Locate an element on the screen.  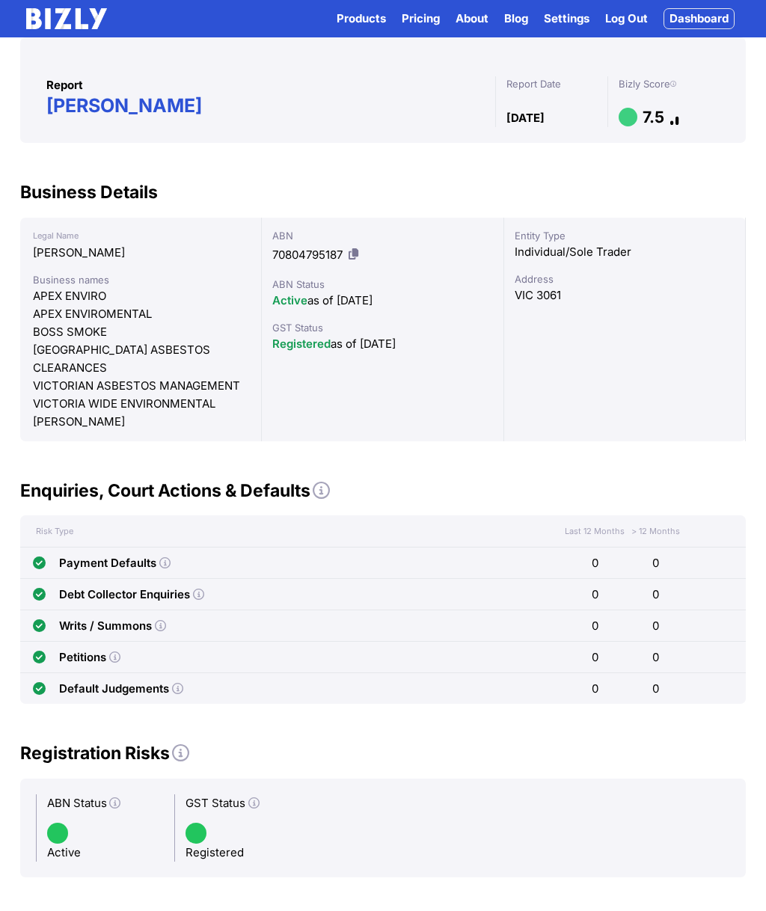
a: Blog is located at coordinates (516, 19).